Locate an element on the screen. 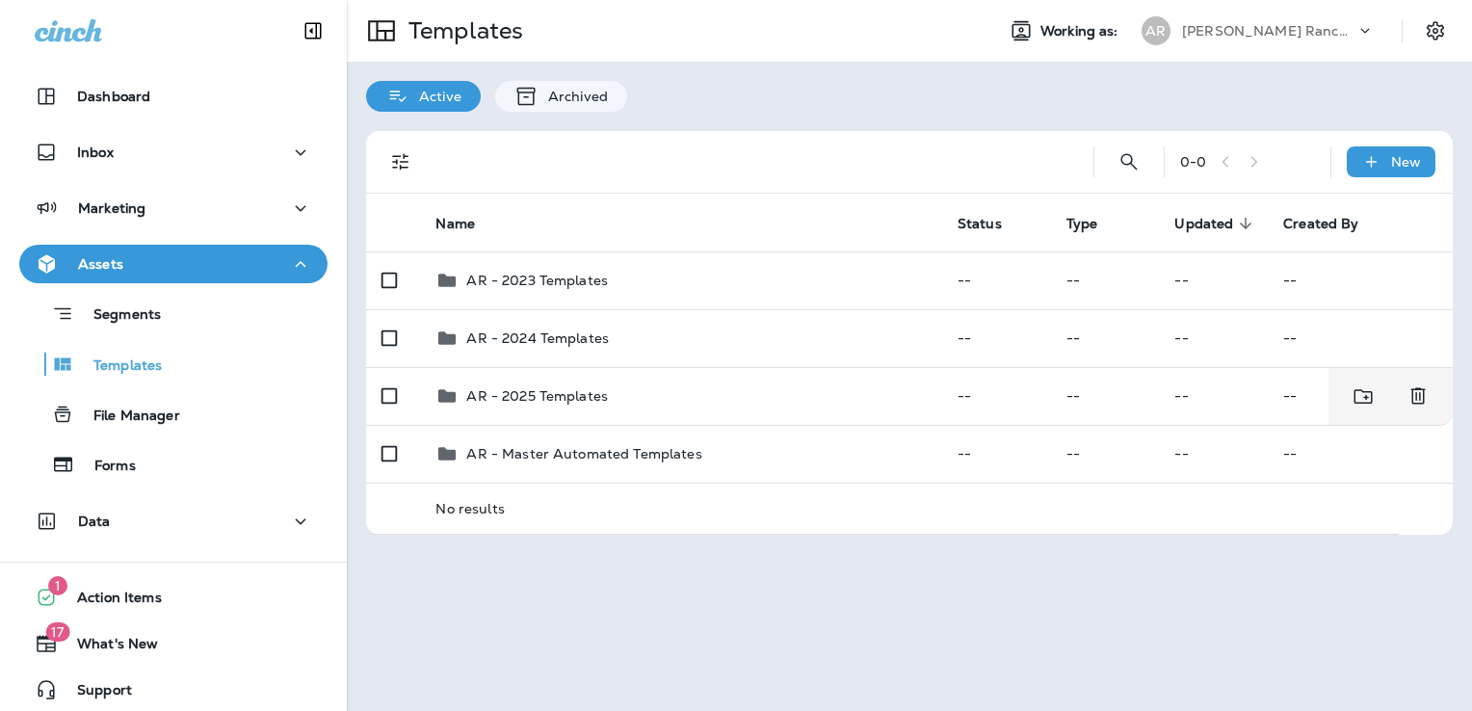 The image size is (1472, 711). button: Data is located at coordinates (173, 521).